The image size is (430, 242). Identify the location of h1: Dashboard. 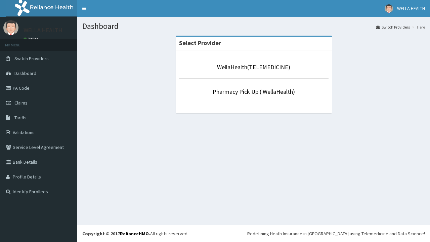
(253, 26).